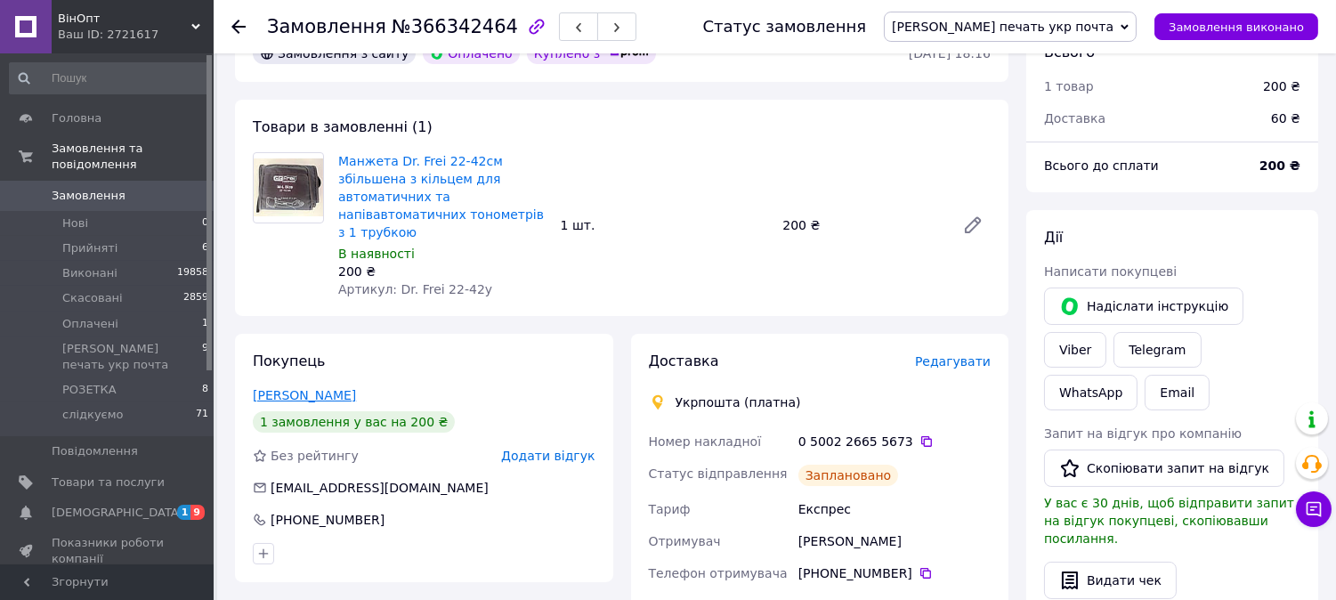 This screenshot has width=1336, height=600. I want to click on span: 8, so click(205, 390).